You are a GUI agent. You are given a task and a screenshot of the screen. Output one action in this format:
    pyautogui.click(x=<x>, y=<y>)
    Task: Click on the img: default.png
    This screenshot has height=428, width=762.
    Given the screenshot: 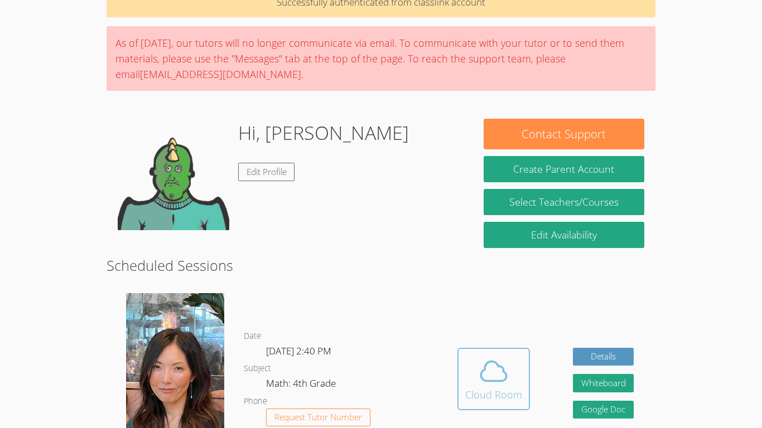 What is the action you would take?
    pyautogui.click(x=173, y=175)
    